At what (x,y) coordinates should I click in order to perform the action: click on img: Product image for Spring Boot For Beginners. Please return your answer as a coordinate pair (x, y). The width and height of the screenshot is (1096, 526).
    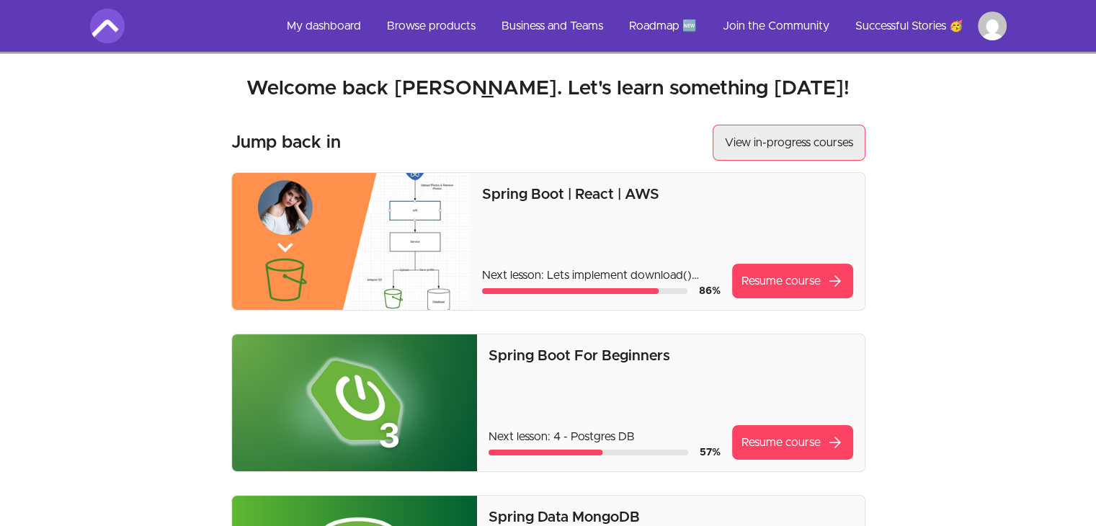
    Looking at the image, I should click on (355, 403).